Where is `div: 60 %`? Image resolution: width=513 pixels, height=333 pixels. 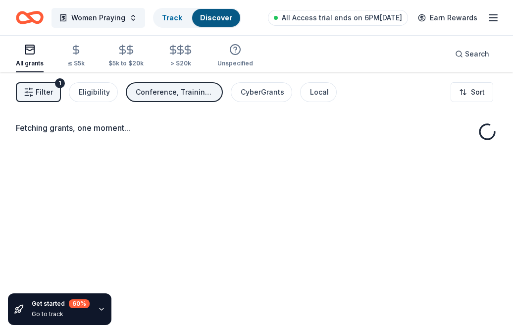
div: 60 % is located at coordinates (79, 303).